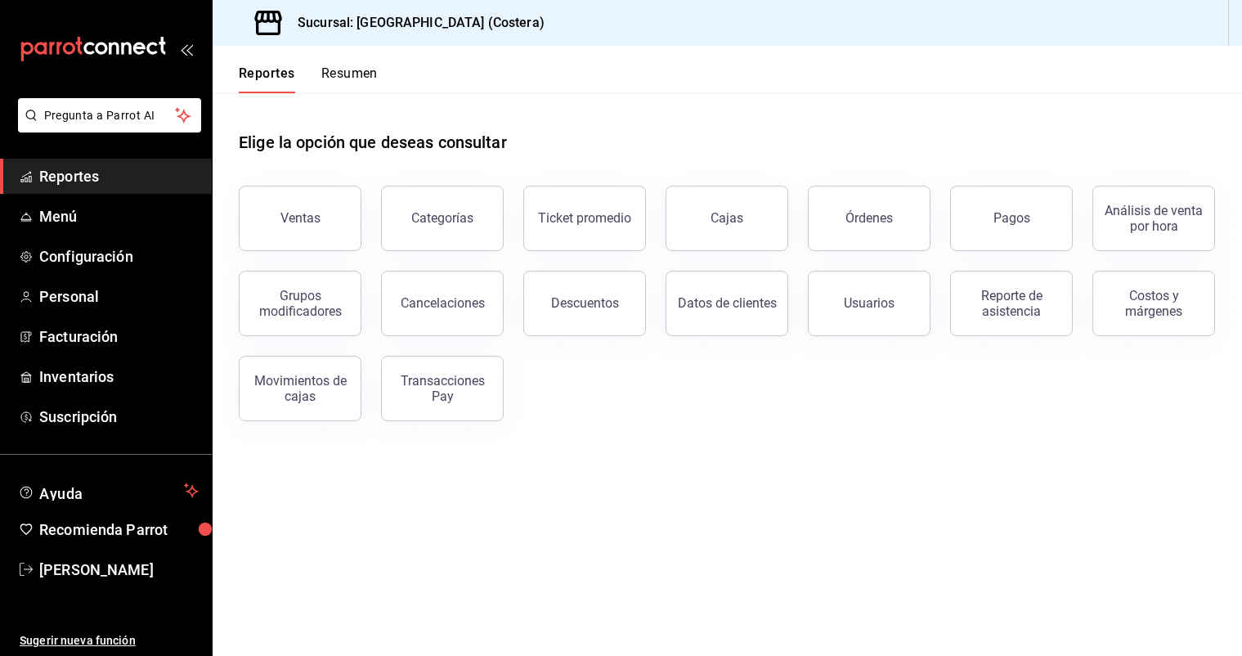 This screenshot has width=1242, height=656. What do you see at coordinates (585, 218) in the screenshot?
I see `div: Ticket promedio` at bounding box center [585, 218].